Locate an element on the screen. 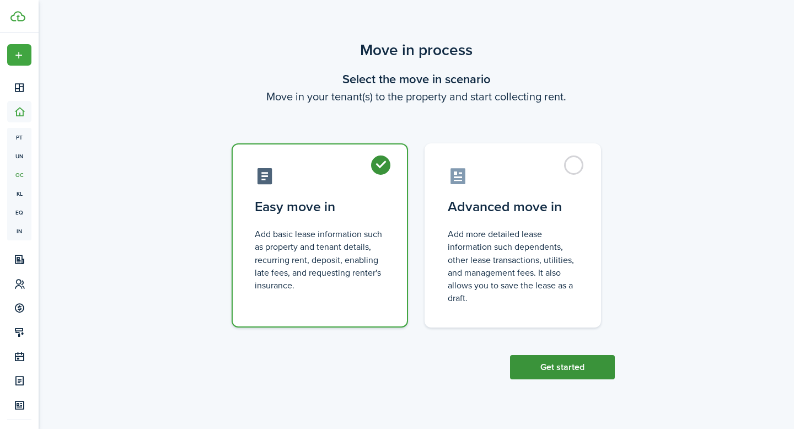  img: TenantCloud is located at coordinates (18, 16).